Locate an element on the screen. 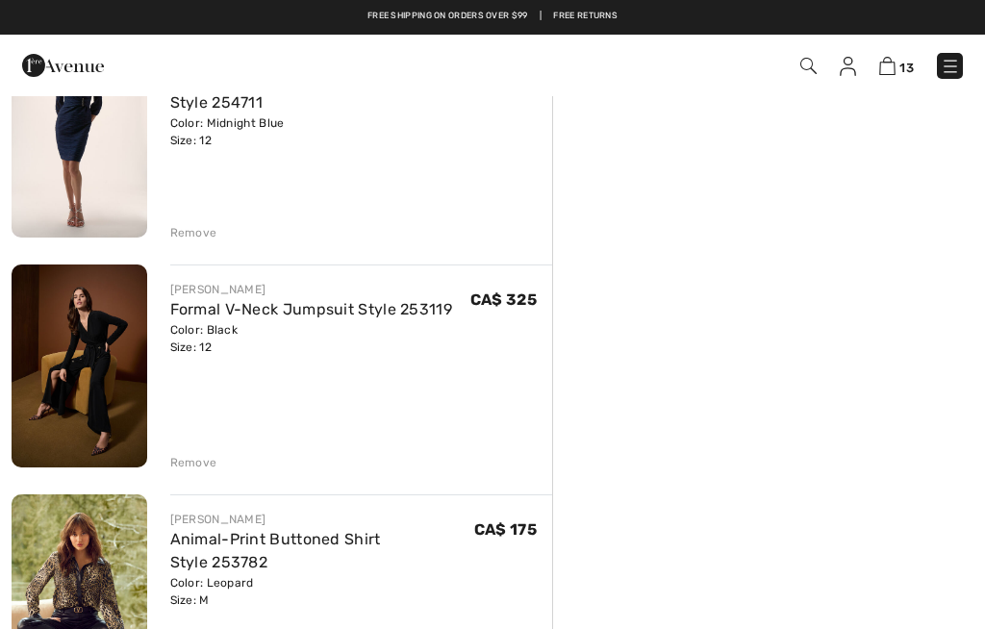  div: Color: Leopard Size: M is located at coordinates (322, 591).